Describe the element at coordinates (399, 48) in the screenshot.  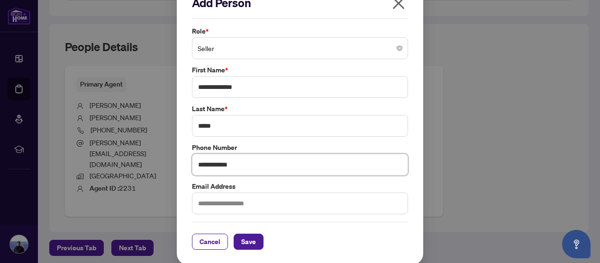
I see `span: close-circle` at that location.